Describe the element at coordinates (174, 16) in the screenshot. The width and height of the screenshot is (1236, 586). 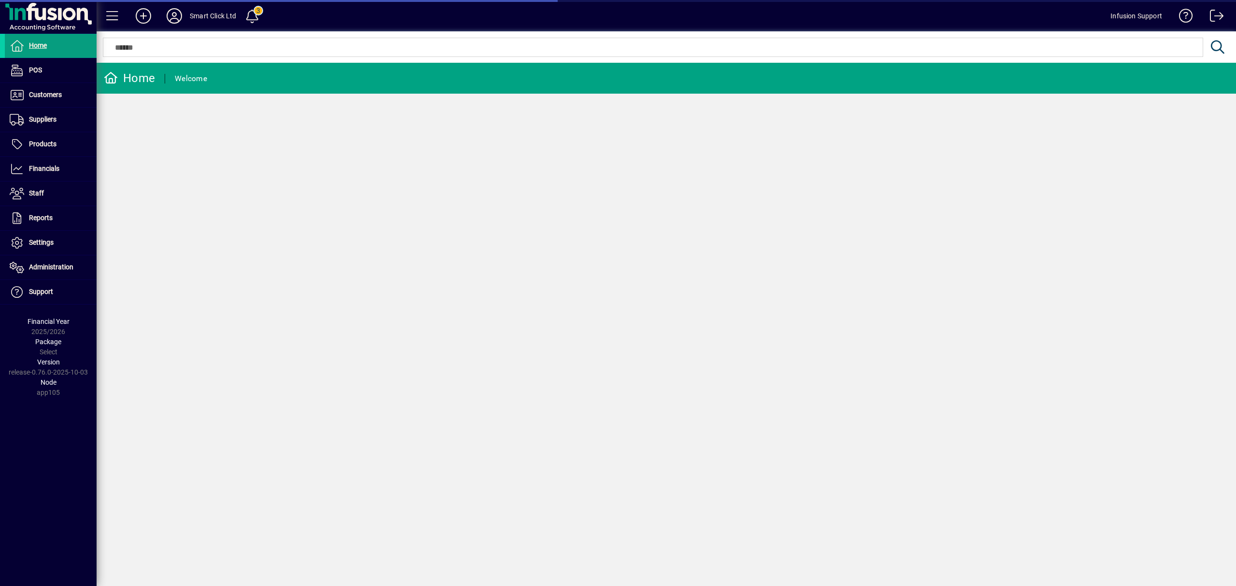
I see `button: Profile` at that location.